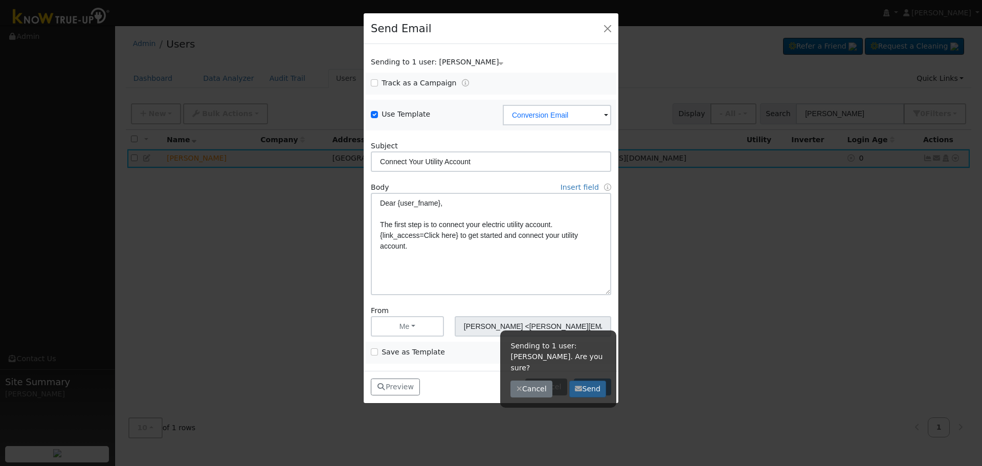 Image resolution: width=982 pixels, height=466 pixels. I want to click on input: Save as Template, so click(374, 352).